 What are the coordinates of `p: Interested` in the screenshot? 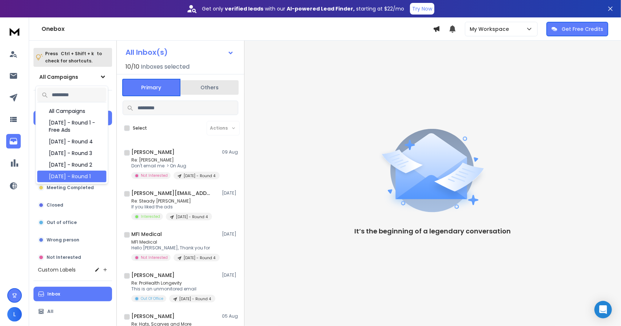 It's located at (150, 217).